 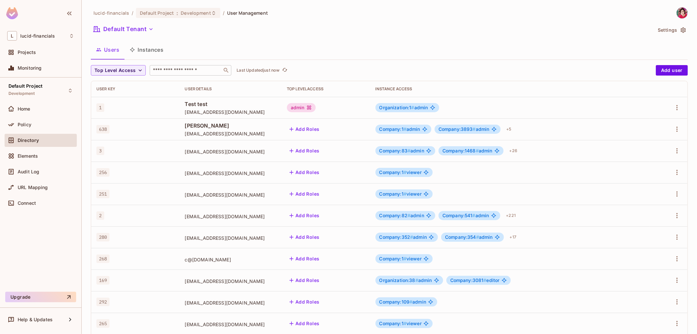 I want to click on div: User Key, so click(x=135, y=89).